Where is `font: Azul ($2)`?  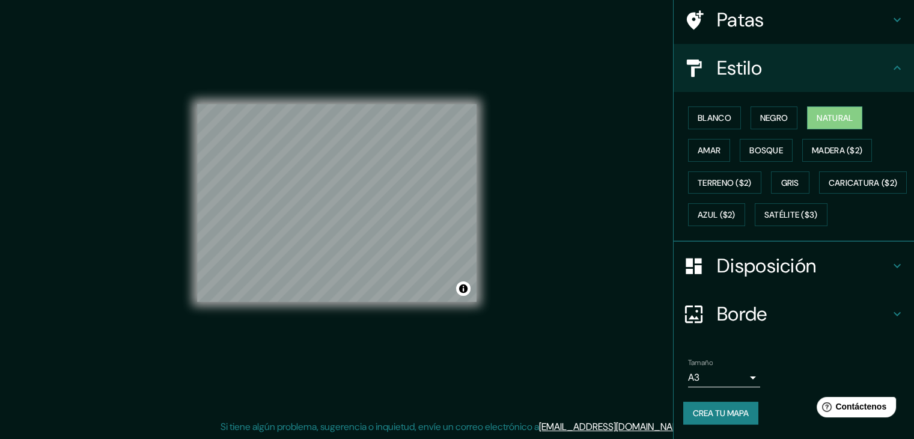
font: Azul ($2) is located at coordinates (716, 215).